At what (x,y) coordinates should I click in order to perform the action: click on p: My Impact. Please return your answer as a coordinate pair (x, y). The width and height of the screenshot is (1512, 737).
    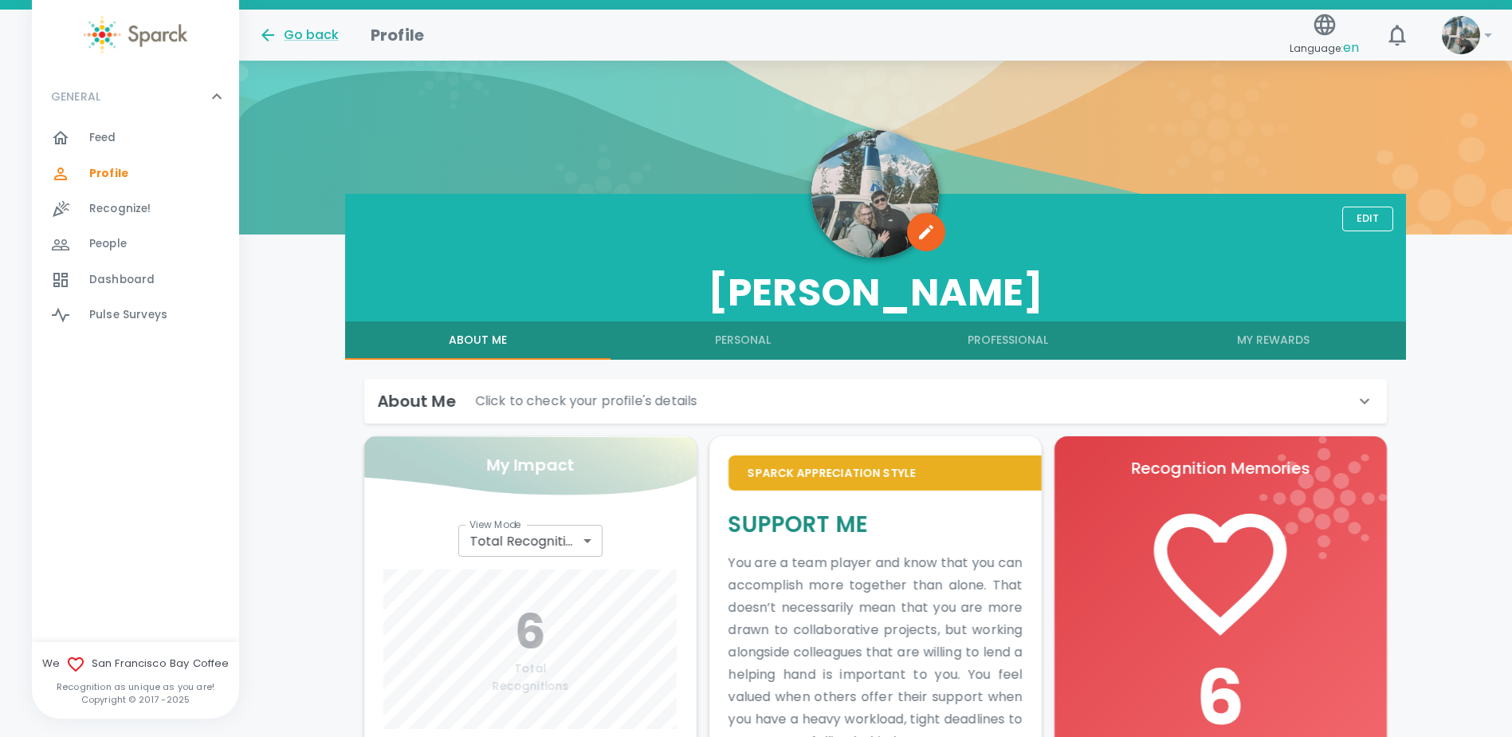
    Looking at the image, I should click on (530, 465).